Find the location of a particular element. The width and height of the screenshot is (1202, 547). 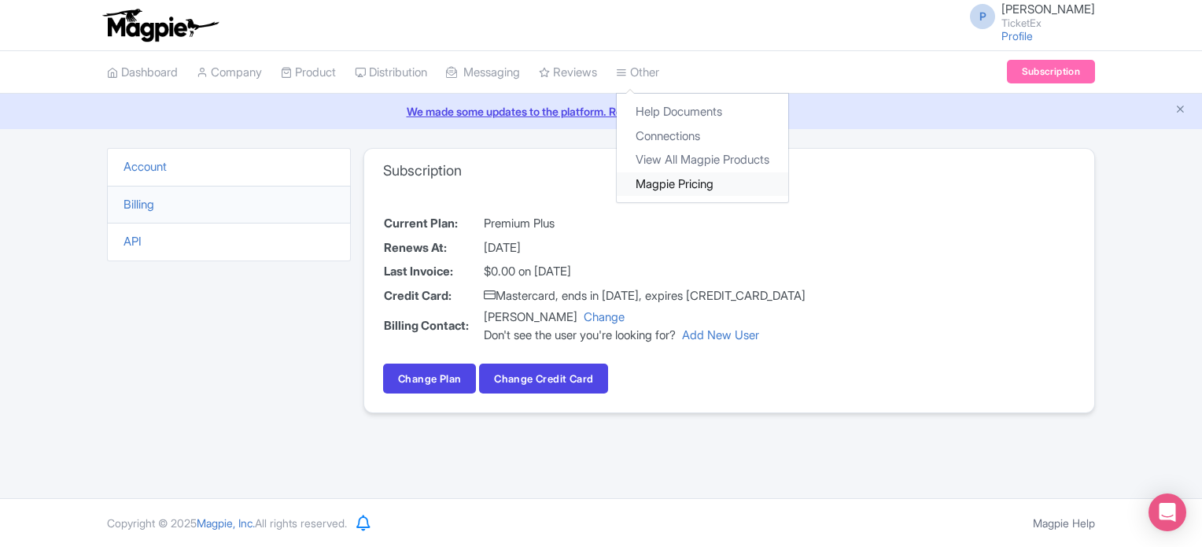

a: Company is located at coordinates (229, 72).